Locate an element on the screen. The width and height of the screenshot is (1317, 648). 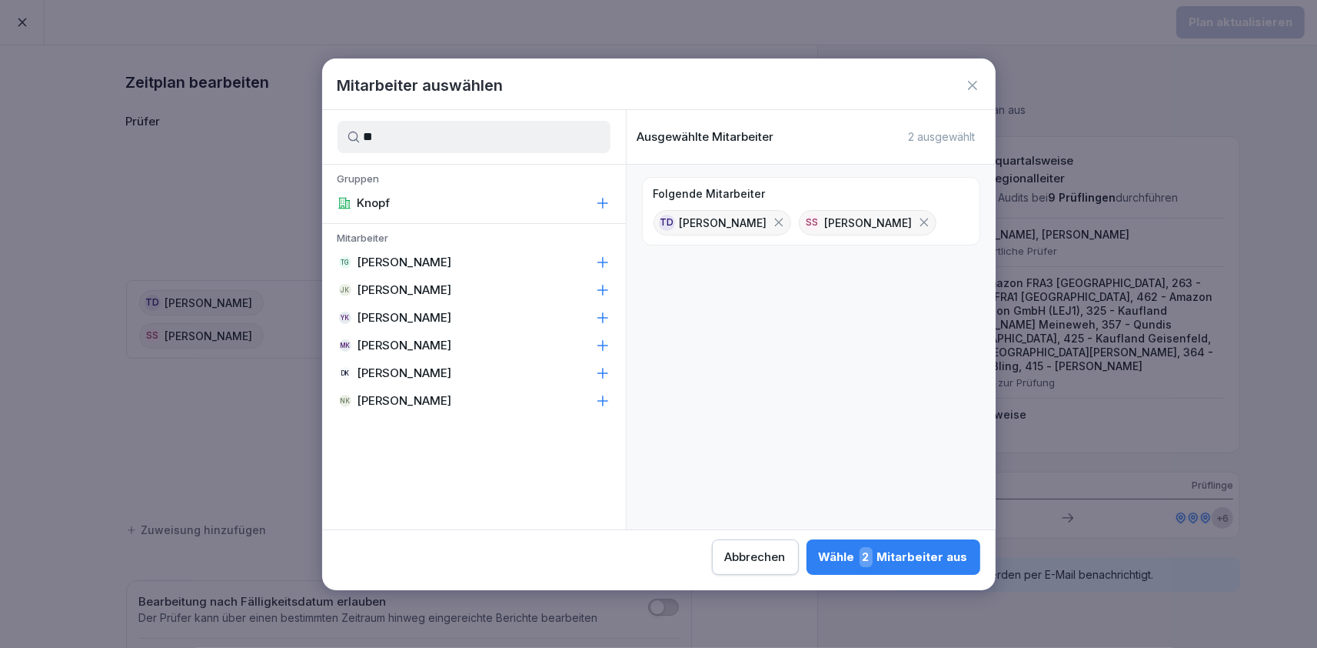
div: TD is located at coordinates (667, 222).